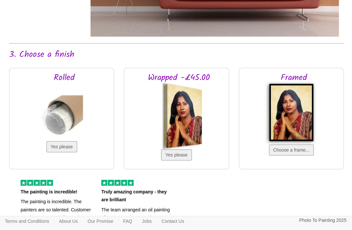 The width and height of the screenshot is (352, 230). What do you see at coordinates (68, 220) in the screenshot?
I see `a: About Us` at bounding box center [68, 220].